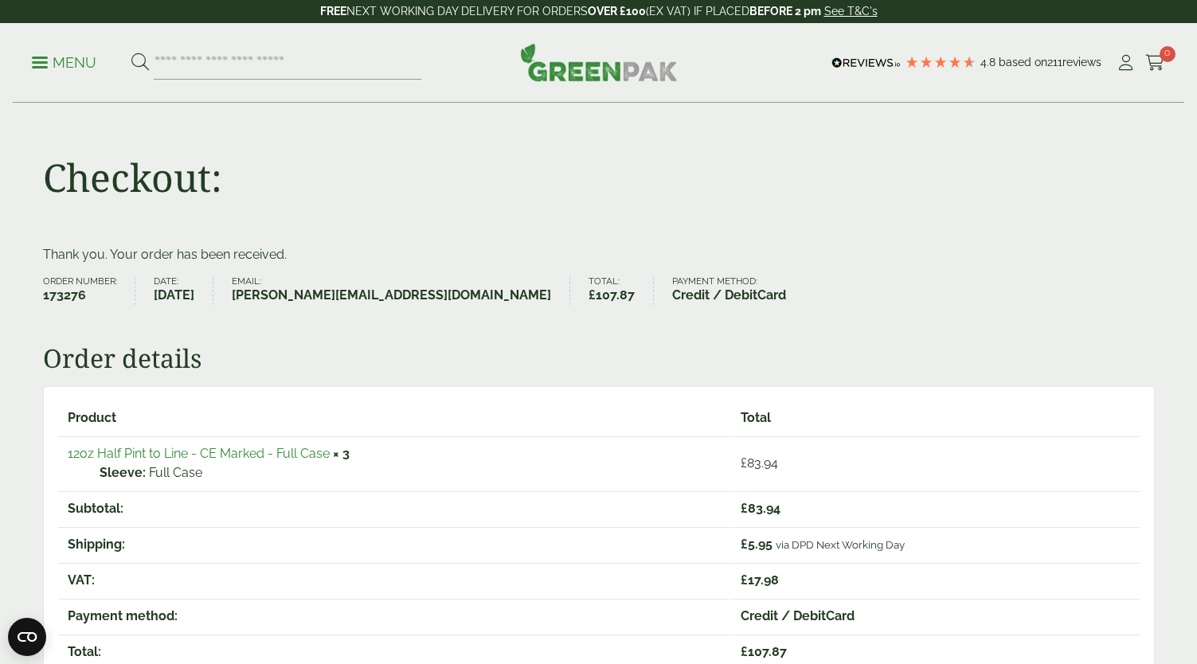 This screenshot has width=1197, height=664. I want to click on span: 211, so click(1054, 62).